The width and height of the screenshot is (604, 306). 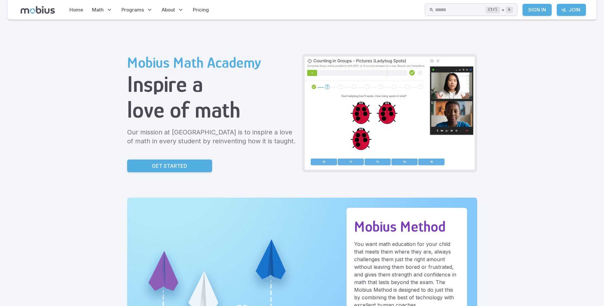 I want to click on a: Join, so click(x=572, y=10).